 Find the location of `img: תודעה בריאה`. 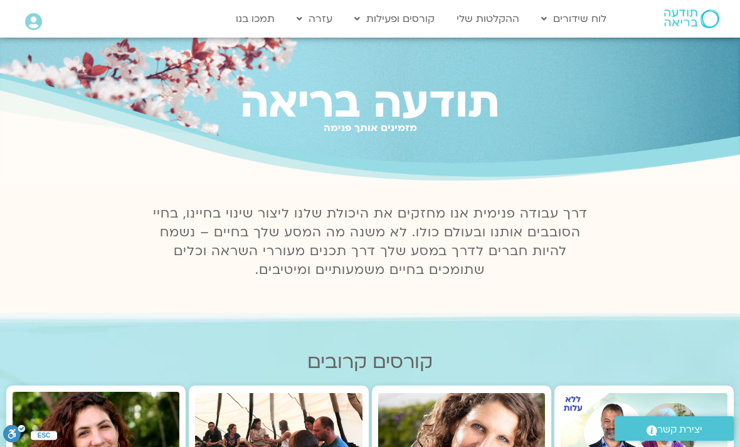

img: תודעה בריאה is located at coordinates (692, 19).